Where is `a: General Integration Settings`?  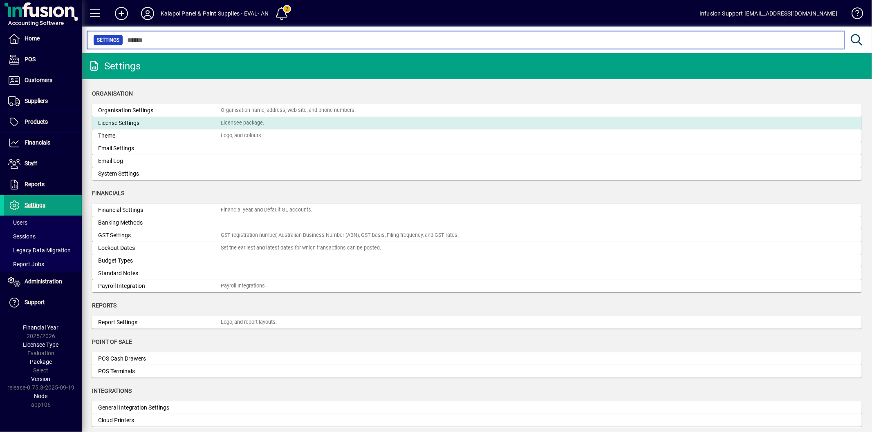
a: General Integration Settings is located at coordinates (477, 408).